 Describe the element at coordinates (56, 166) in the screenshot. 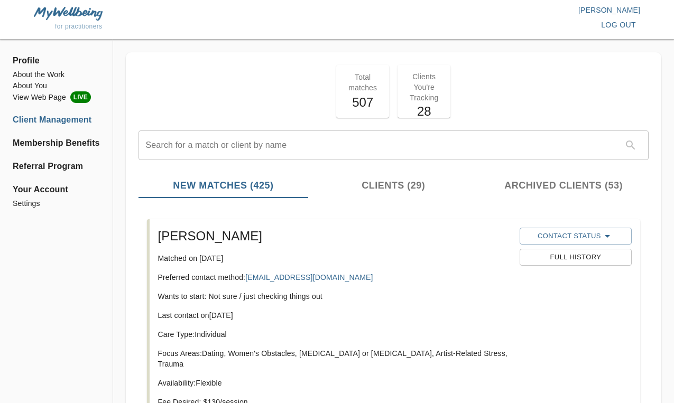

I see `a: Referral Program` at that location.